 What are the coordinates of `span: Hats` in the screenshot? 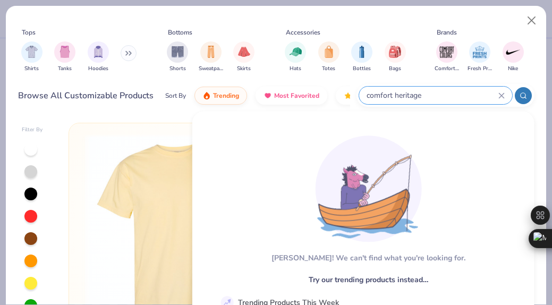 It's located at (295, 69).